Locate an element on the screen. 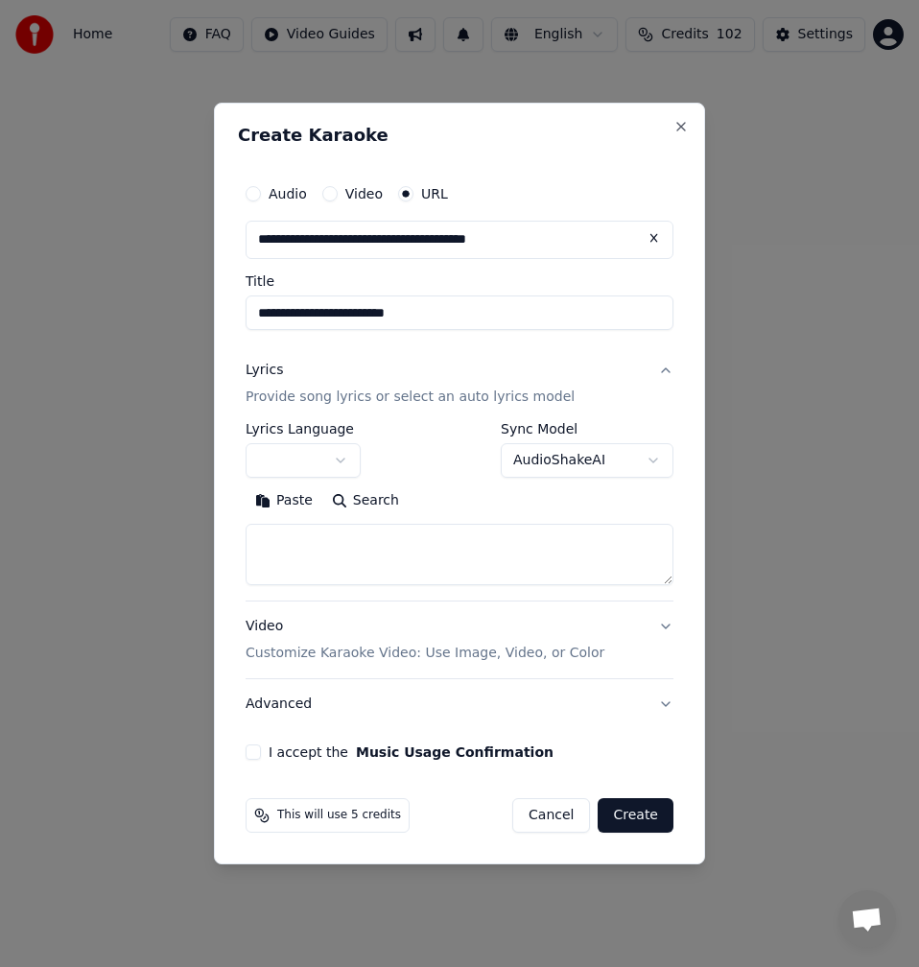 This screenshot has height=967, width=919. button: Paste is located at coordinates (284, 501).